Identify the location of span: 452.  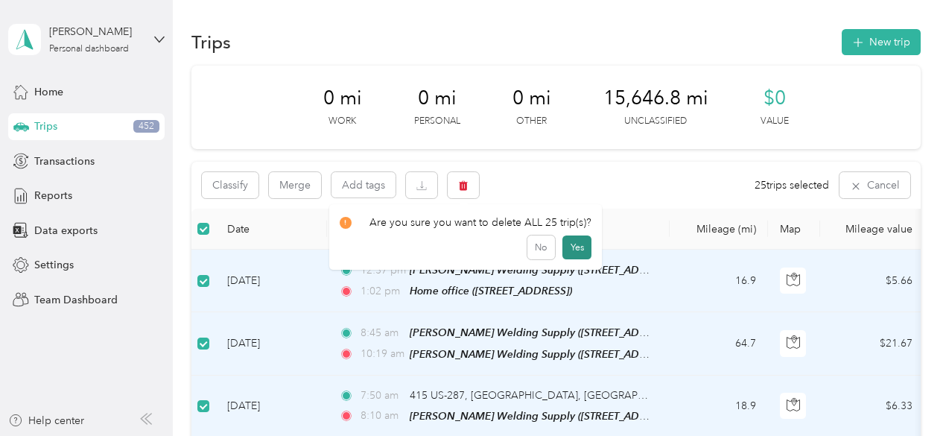
(146, 127).